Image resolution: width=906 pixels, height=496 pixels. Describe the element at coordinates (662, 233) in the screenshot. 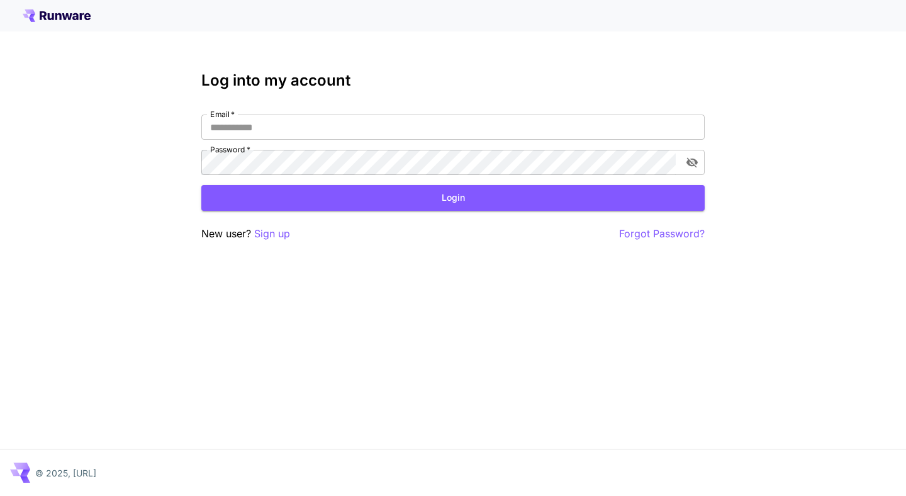

I see `p: Forgot Password?` at that location.